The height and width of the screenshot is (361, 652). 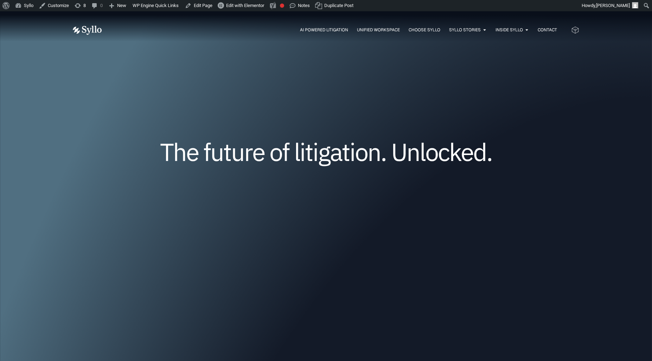 What do you see at coordinates (424, 30) in the screenshot?
I see `a: Choose Syllo` at bounding box center [424, 30].